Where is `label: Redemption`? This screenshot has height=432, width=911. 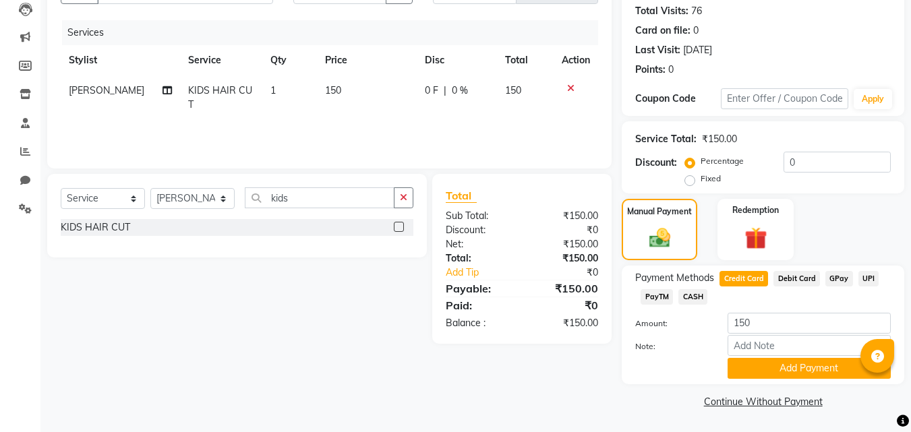
label: Redemption is located at coordinates (755, 210).